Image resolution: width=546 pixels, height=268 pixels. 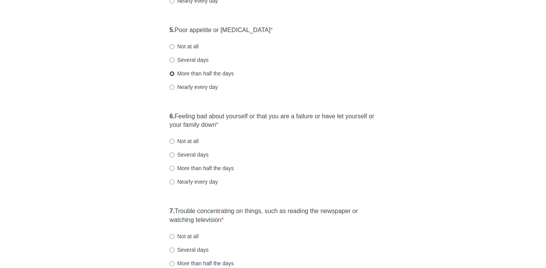 I want to click on label: Feeling bad about yourself or that you are a failure or have let yourself or your family down, so click(x=273, y=121).